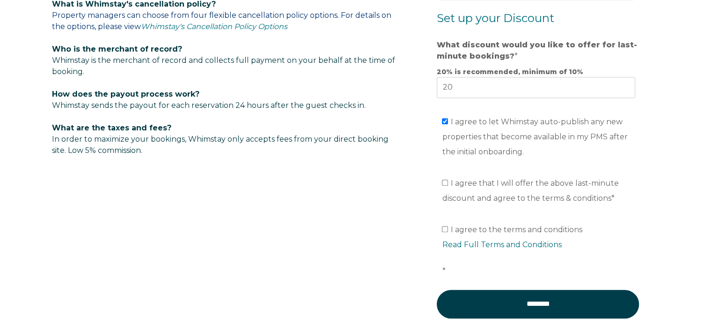  I want to click on span: I agree to the terms and conditions, so click(541, 250).